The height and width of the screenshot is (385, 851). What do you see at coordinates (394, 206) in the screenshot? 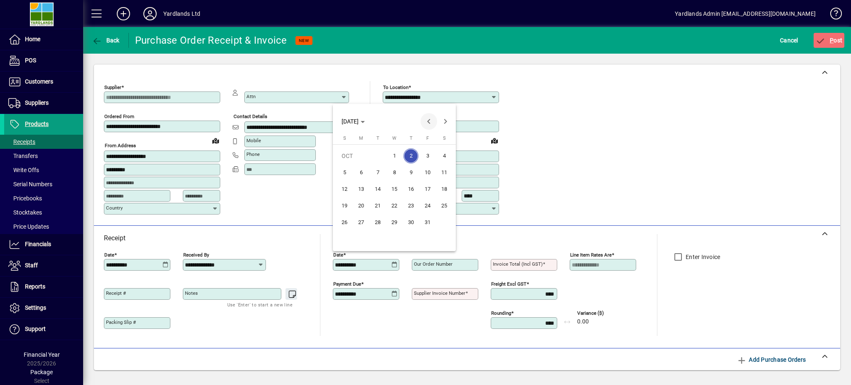
I see `button: Wed Oct 22 2025` at bounding box center [394, 206].